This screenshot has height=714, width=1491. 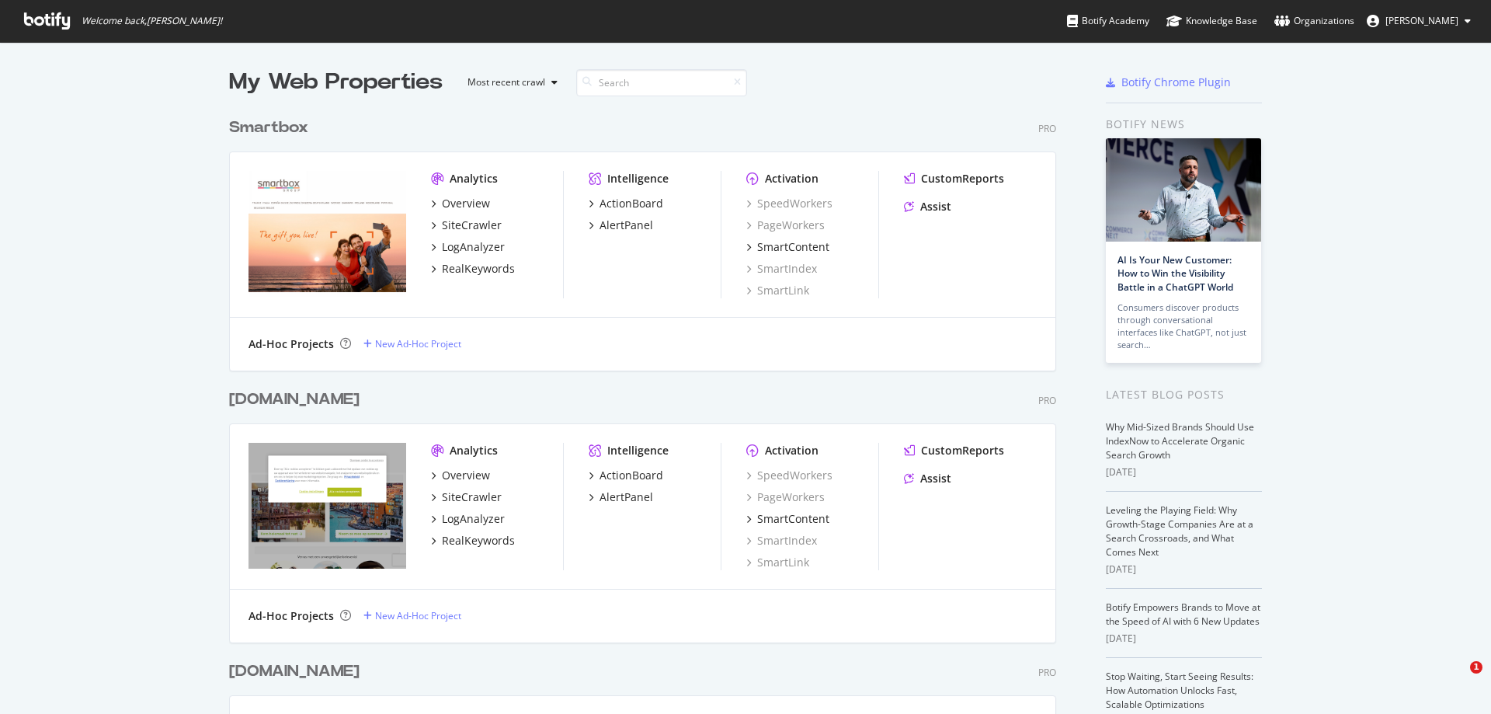 I want to click on div: Latest Blog Posts, so click(x=1183, y=394).